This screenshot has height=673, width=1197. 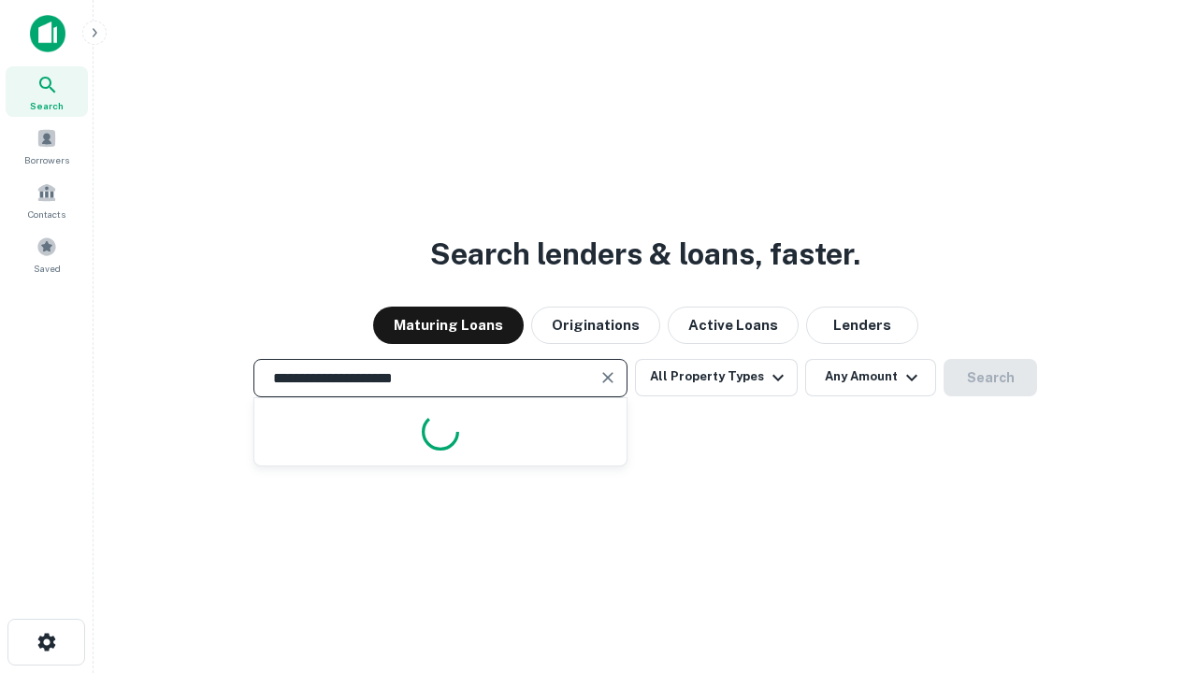 I want to click on div: Contacts, so click(x=47, y=200).